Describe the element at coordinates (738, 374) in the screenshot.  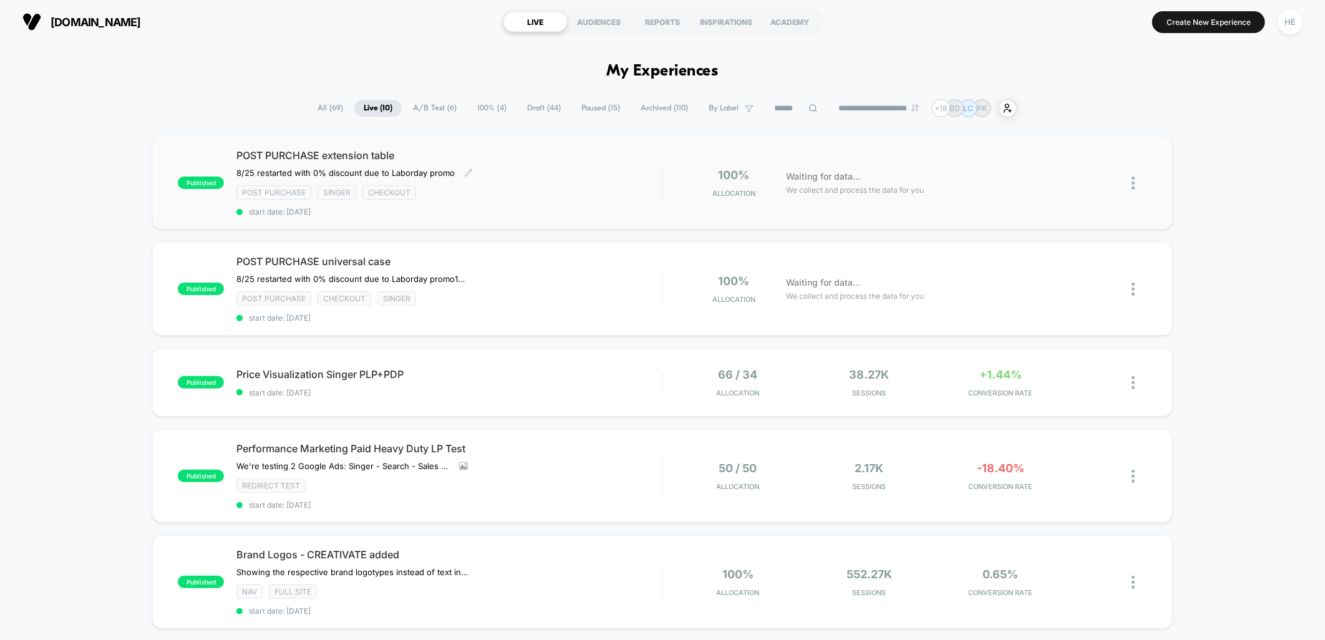
I see `span: 66 / 34` at that location.